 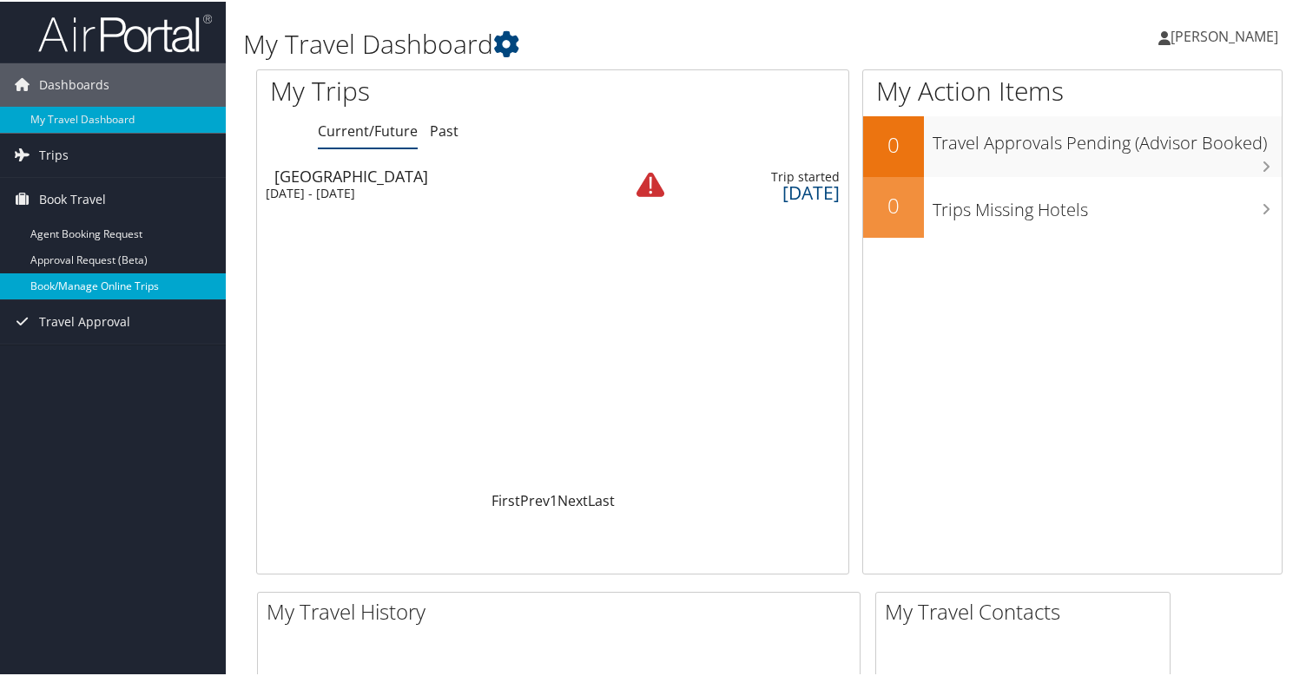 What do you see at coordinates (553, 499) in the screenshot?
I see `a: 1` at bounding box center [553, 499].